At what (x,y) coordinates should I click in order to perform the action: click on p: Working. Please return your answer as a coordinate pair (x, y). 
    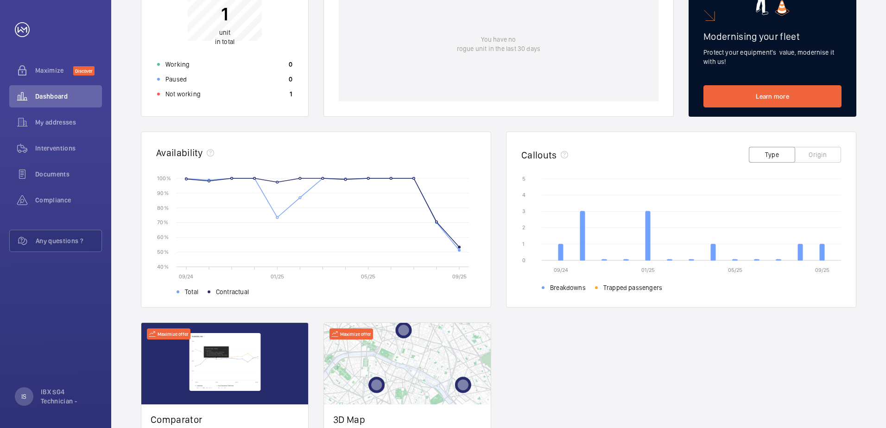
    Looking at the image, I should click on (177, 64).